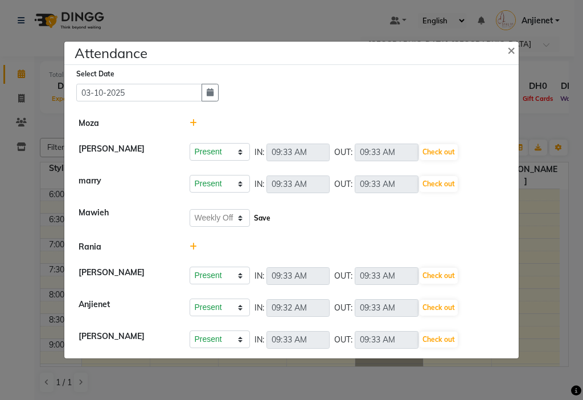 The width and height of the screenshot is (583, 400). I want to click on div: Anjienet, so click(125, 307).